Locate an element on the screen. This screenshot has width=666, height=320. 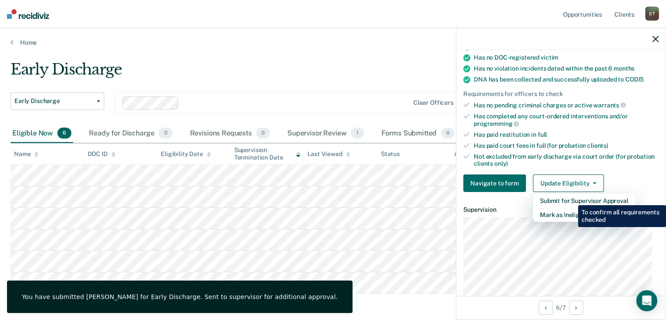
a: Navigate to form link is located at coordinates (496, 183).